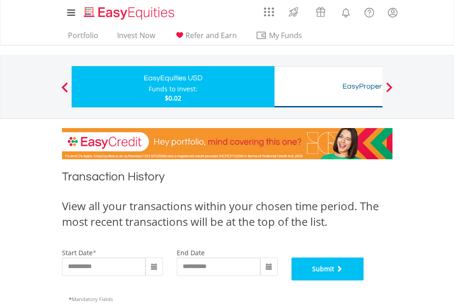  Describe the element at coordinates (320, 11) in the screenshot. I see `a: Vouchers` at that location.